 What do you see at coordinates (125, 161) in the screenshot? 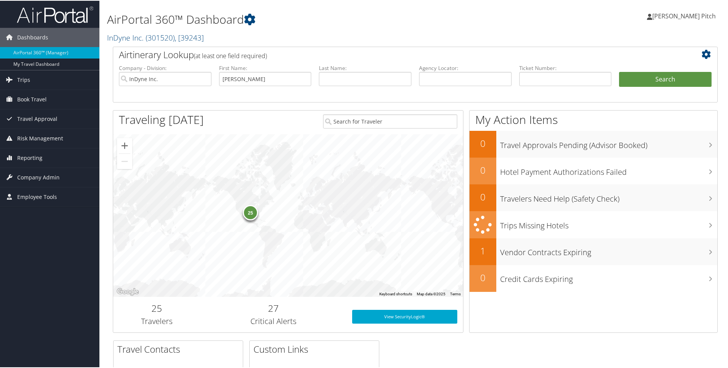
I see `button: Zoom out` at bounding box center [125, 161].